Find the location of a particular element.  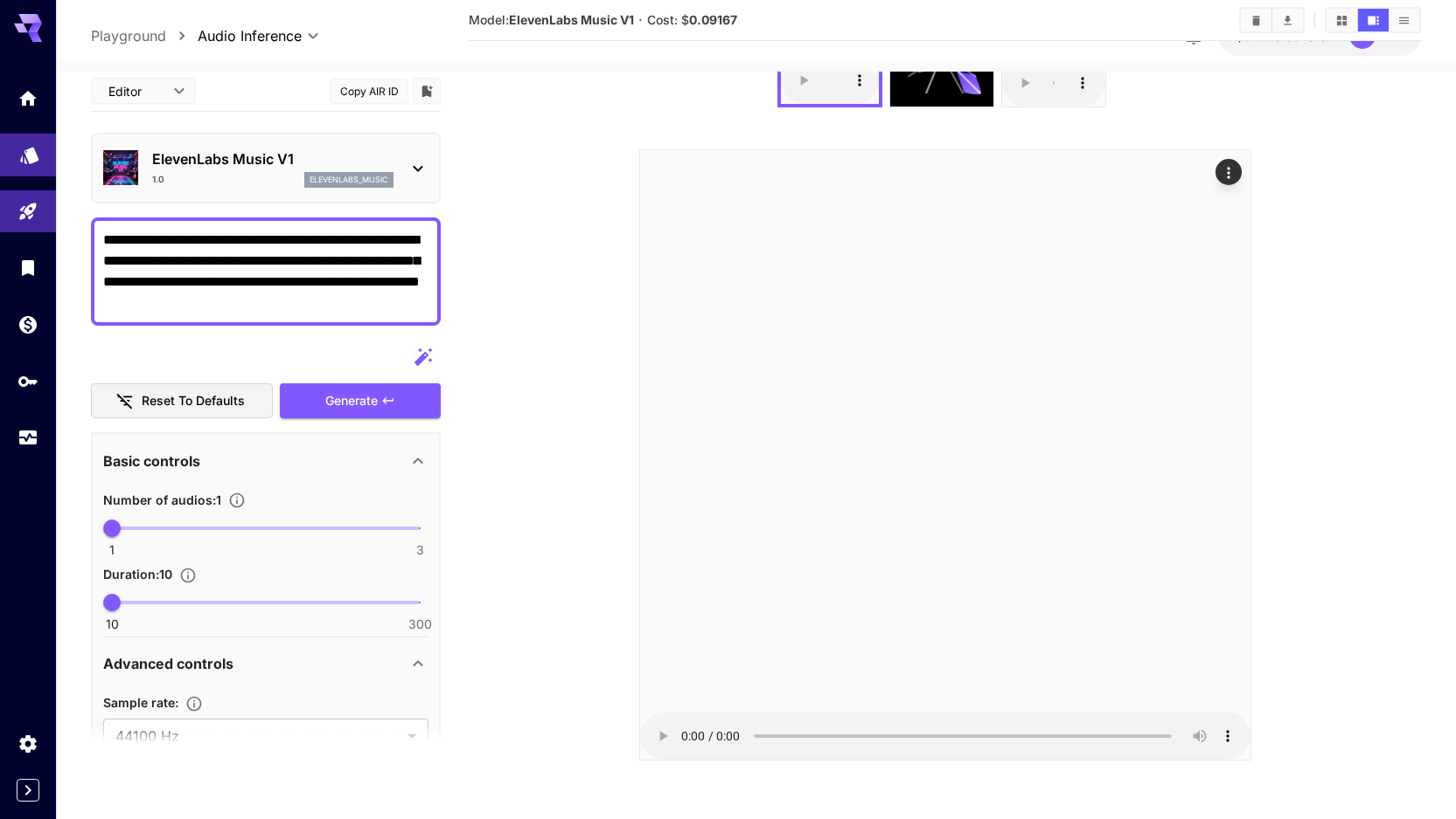

span: Model: is located at coordinates (551, 19).